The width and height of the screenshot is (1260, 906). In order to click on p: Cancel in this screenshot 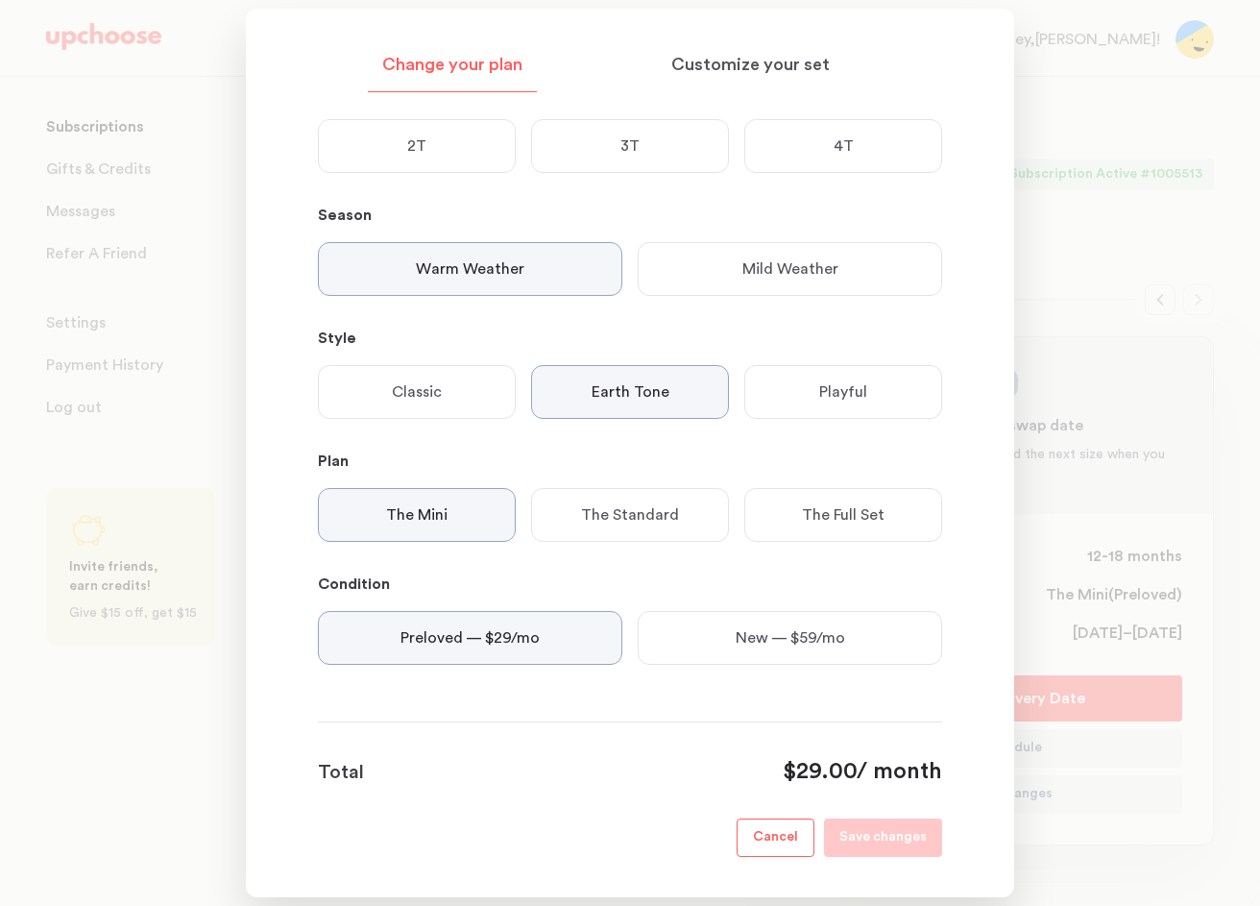, I will do `click(775, 838)`.